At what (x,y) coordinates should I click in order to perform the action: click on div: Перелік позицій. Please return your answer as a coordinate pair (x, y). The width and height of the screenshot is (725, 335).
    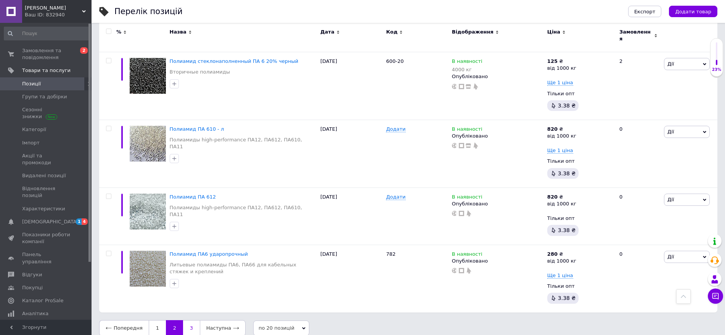
    Looking at the image, I should click on (148, 11).